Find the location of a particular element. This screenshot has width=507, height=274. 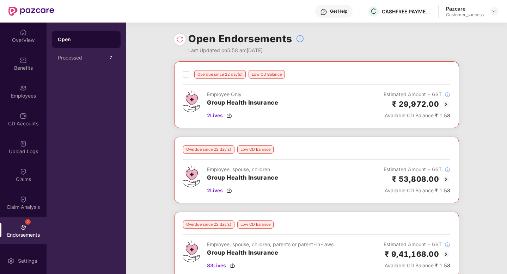

img: svg+xml;base64,PHN2ZyBpZD0iRW5kb3JzZW1lbnRzIiB4bWxucz0iaHR0cDovL3d3dy53My5vcmcvMjAwMC9zdmciIHdpZH... is located at coordinates (23, 228).